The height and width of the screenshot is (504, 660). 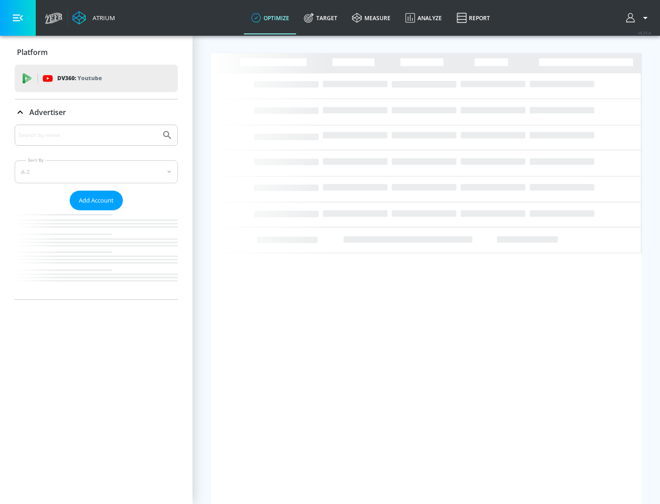 I want to click on a: Report, so click(x=473, y=18).